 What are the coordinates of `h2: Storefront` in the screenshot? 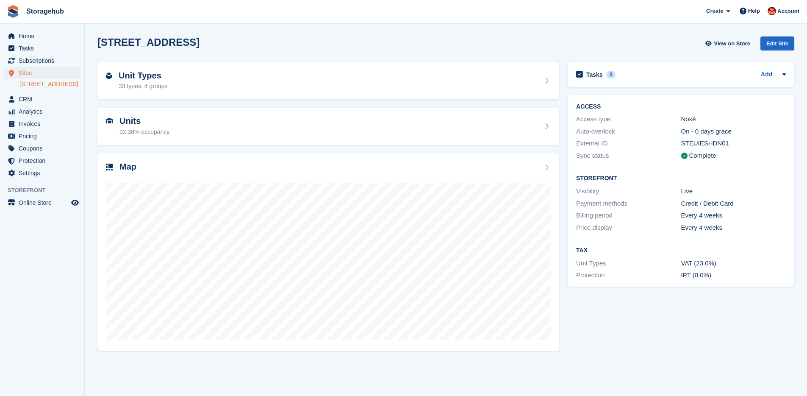 It's located at (681, 178).